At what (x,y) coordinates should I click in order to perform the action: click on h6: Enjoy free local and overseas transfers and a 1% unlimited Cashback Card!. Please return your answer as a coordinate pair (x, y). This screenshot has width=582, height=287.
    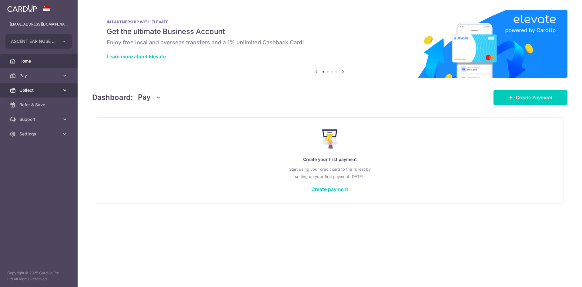
    Looking at the image, I should click on (330, 42).